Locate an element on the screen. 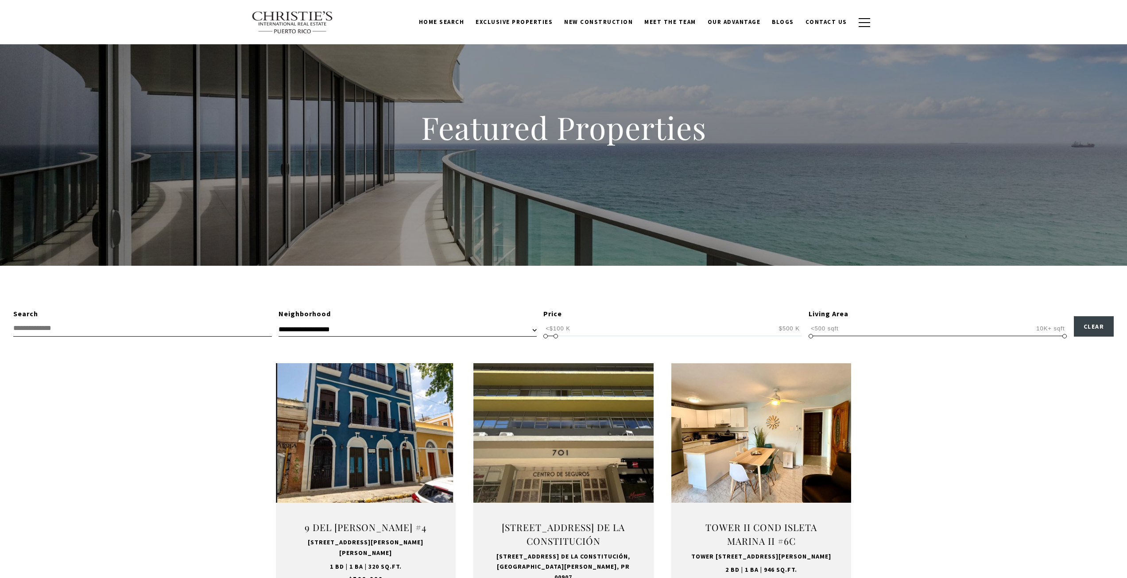 The height and width of the screenshot is (578, 1127). button: Clear is located at coordinates (1094, 326).